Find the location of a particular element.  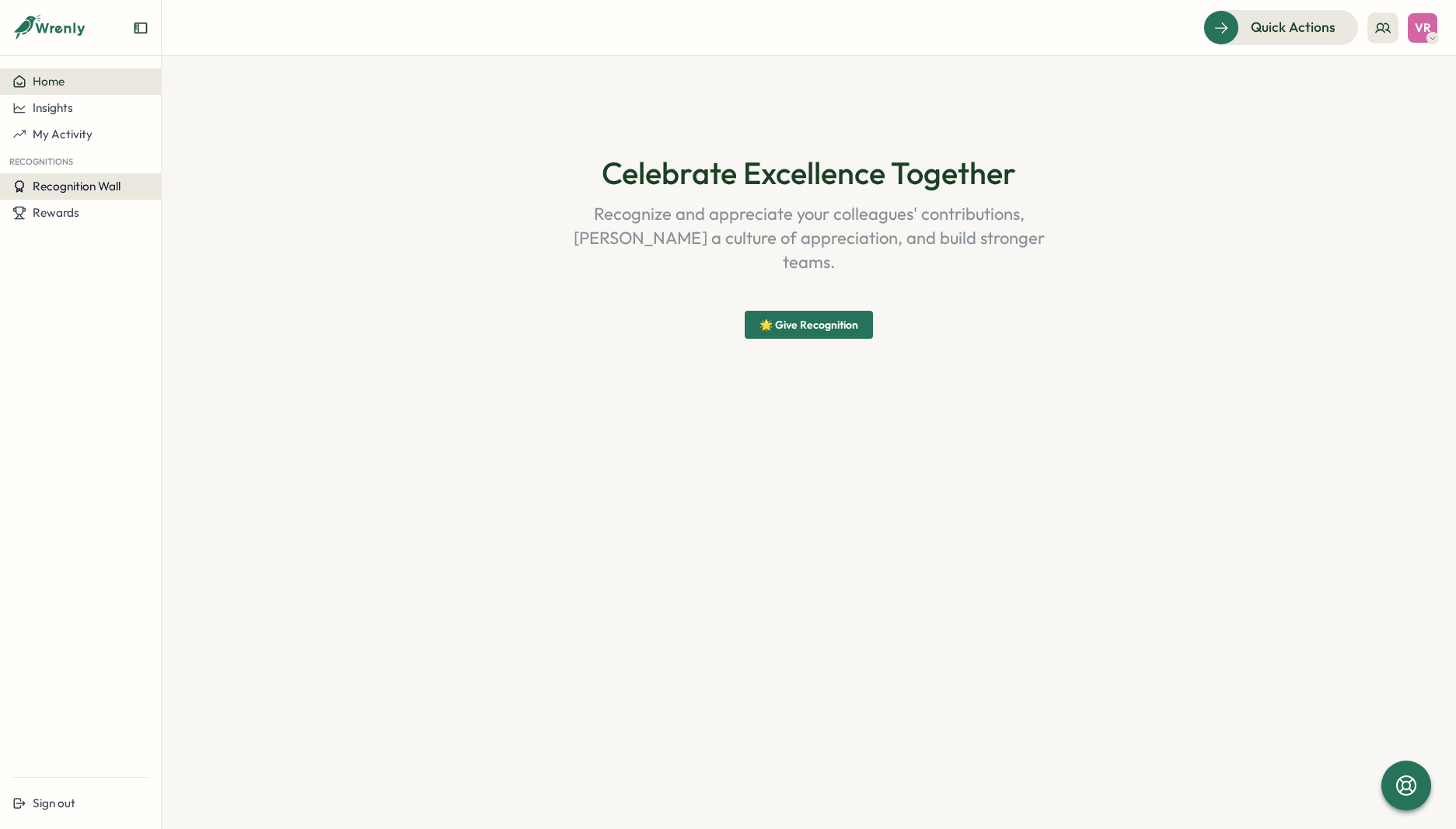

button: Expand sidebar is located at coordinates (140, 28).